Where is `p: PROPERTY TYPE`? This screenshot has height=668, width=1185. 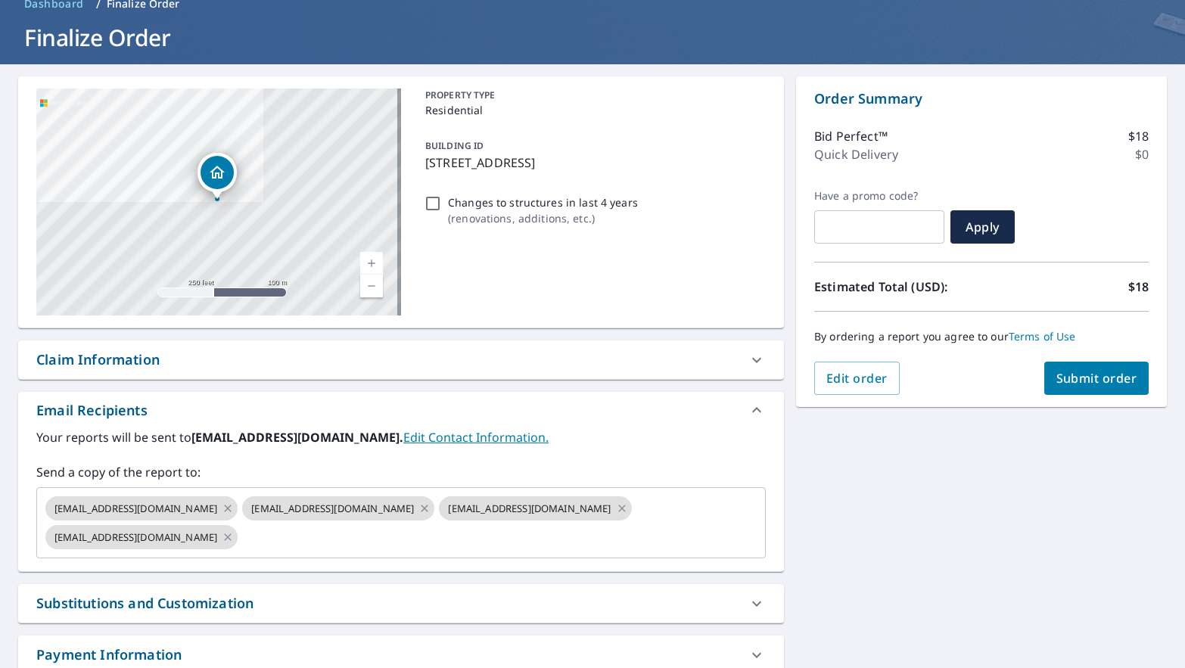 p: PROPERTY TYPE is located at coordinates (593, 95).